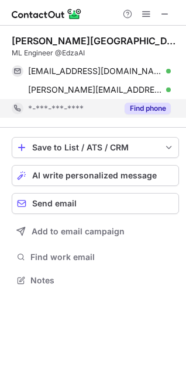 The height and width of the screenshot is (372, 186). What do you see at coordinates (95, 281) in the screenshot?
I see `button: Notes` at bounding box center [95, 281].